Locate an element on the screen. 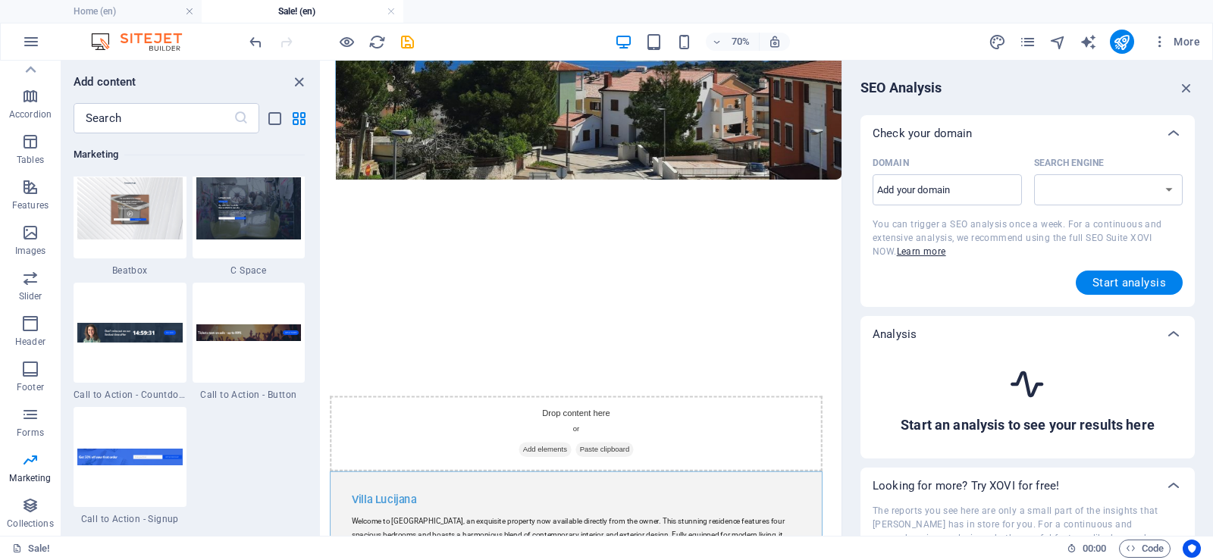 The height and width of the screenshot is (560, 1213). button: reload is located at coordinates (377, 42).